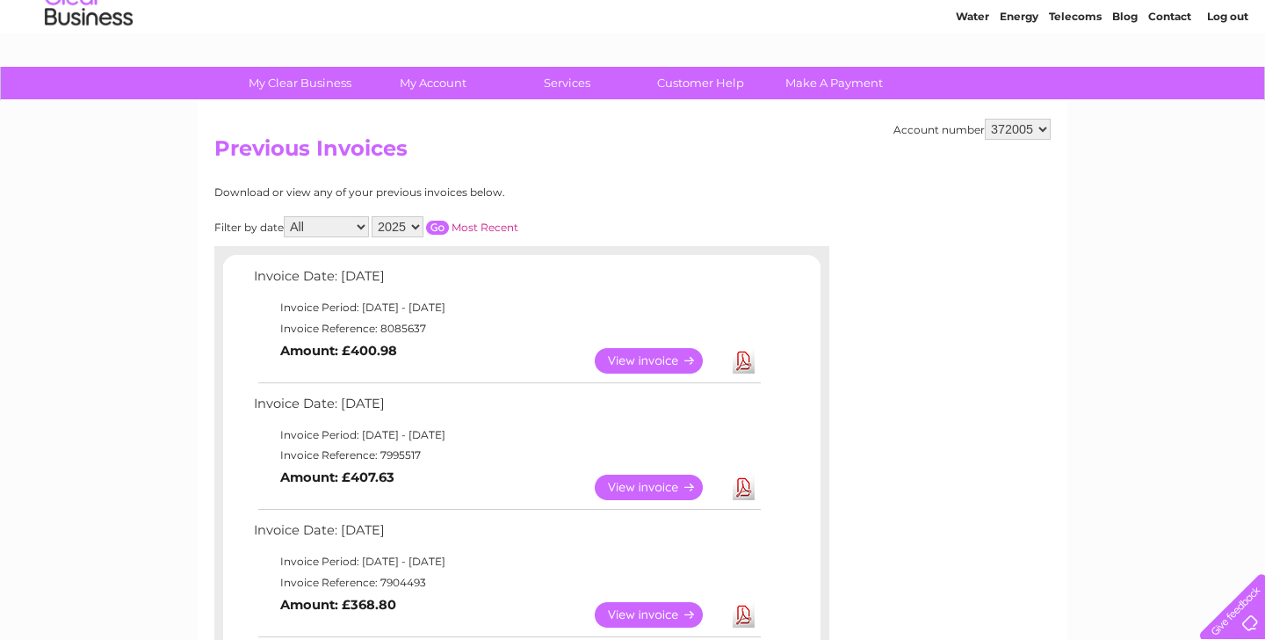  Describe the element at coordinates (973, 81) in the screenshot. I see `a: Water` at that location.